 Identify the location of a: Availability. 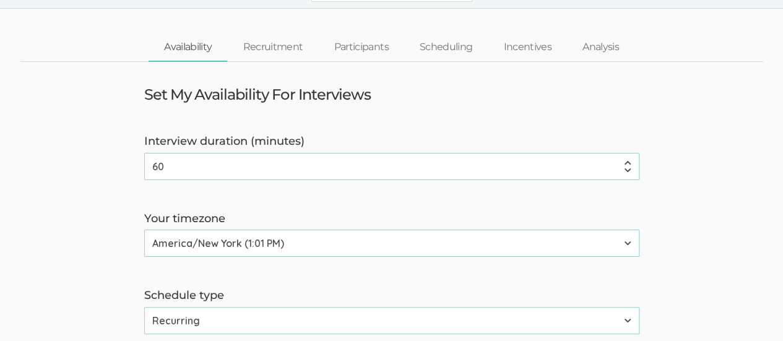
(188, 47).